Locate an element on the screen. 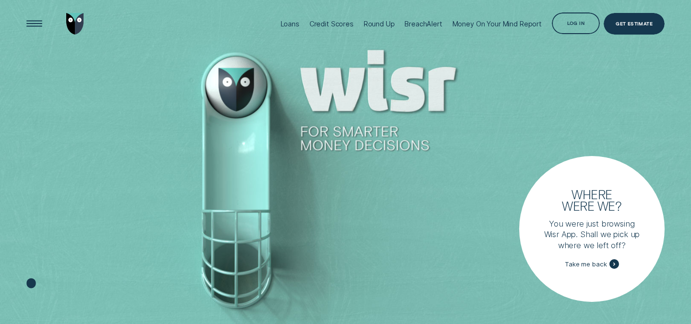 Image resolution: width=691 pixels, height=324 pixels. div: BreachAlert is located at coordinates (423, 24).